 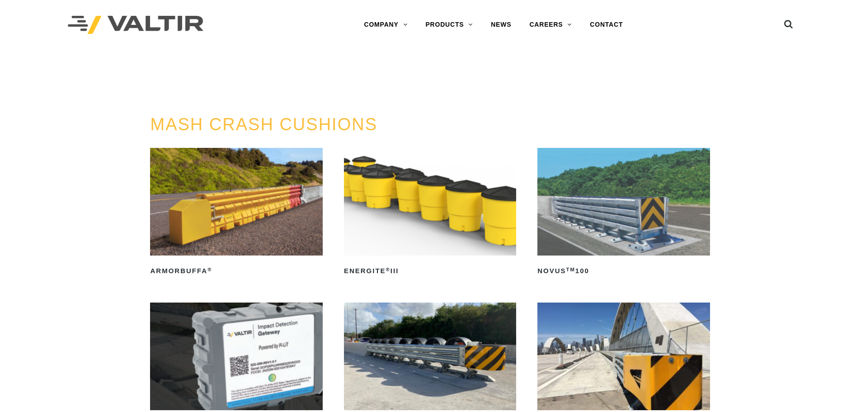 What do you see at coordinates (385, 25) in the screenshot?
I see `a: COMPANY` at bounding box center [385, 25].